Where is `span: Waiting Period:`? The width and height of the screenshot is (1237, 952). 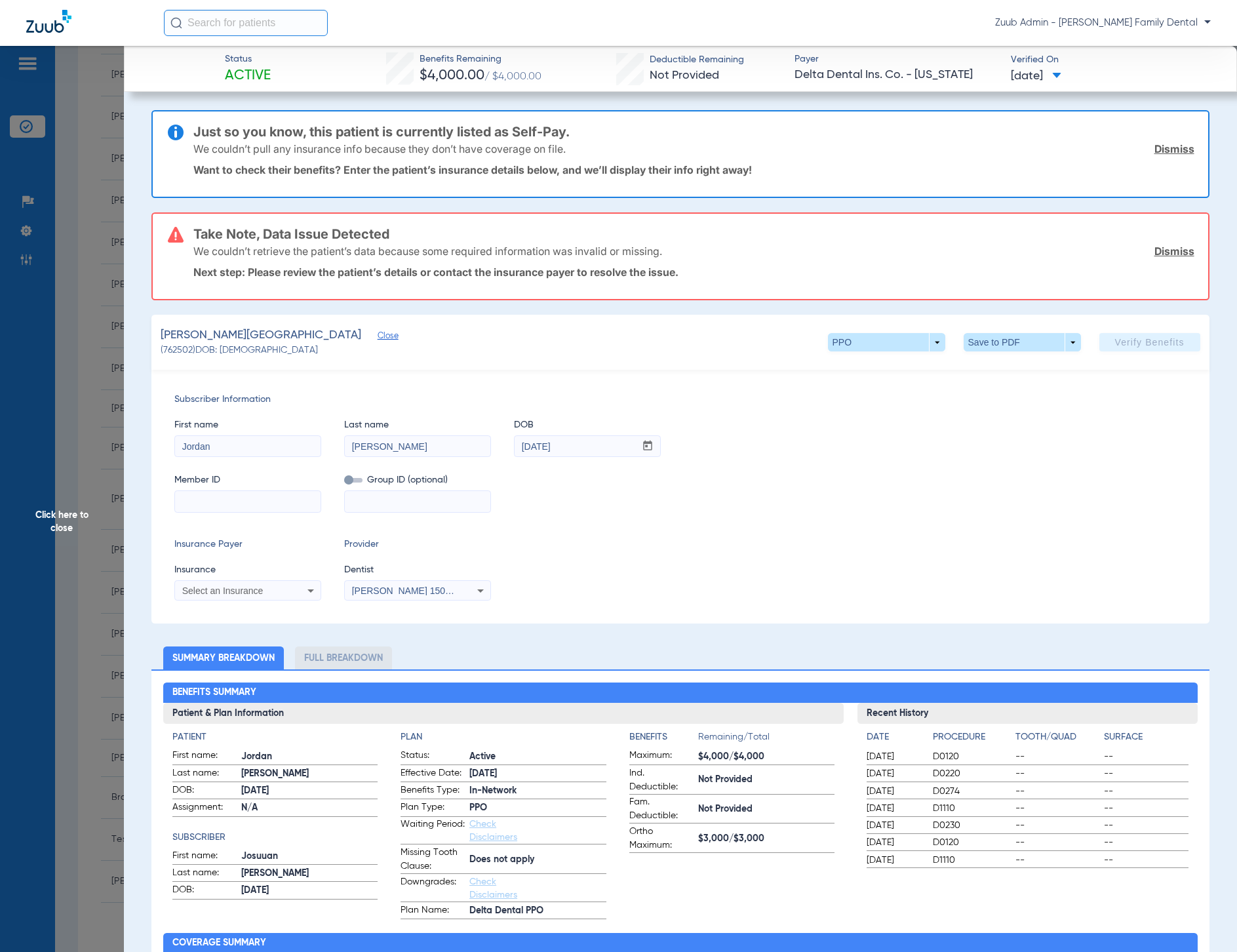 span: Waiting Period: is located at coordinates (433, 830).